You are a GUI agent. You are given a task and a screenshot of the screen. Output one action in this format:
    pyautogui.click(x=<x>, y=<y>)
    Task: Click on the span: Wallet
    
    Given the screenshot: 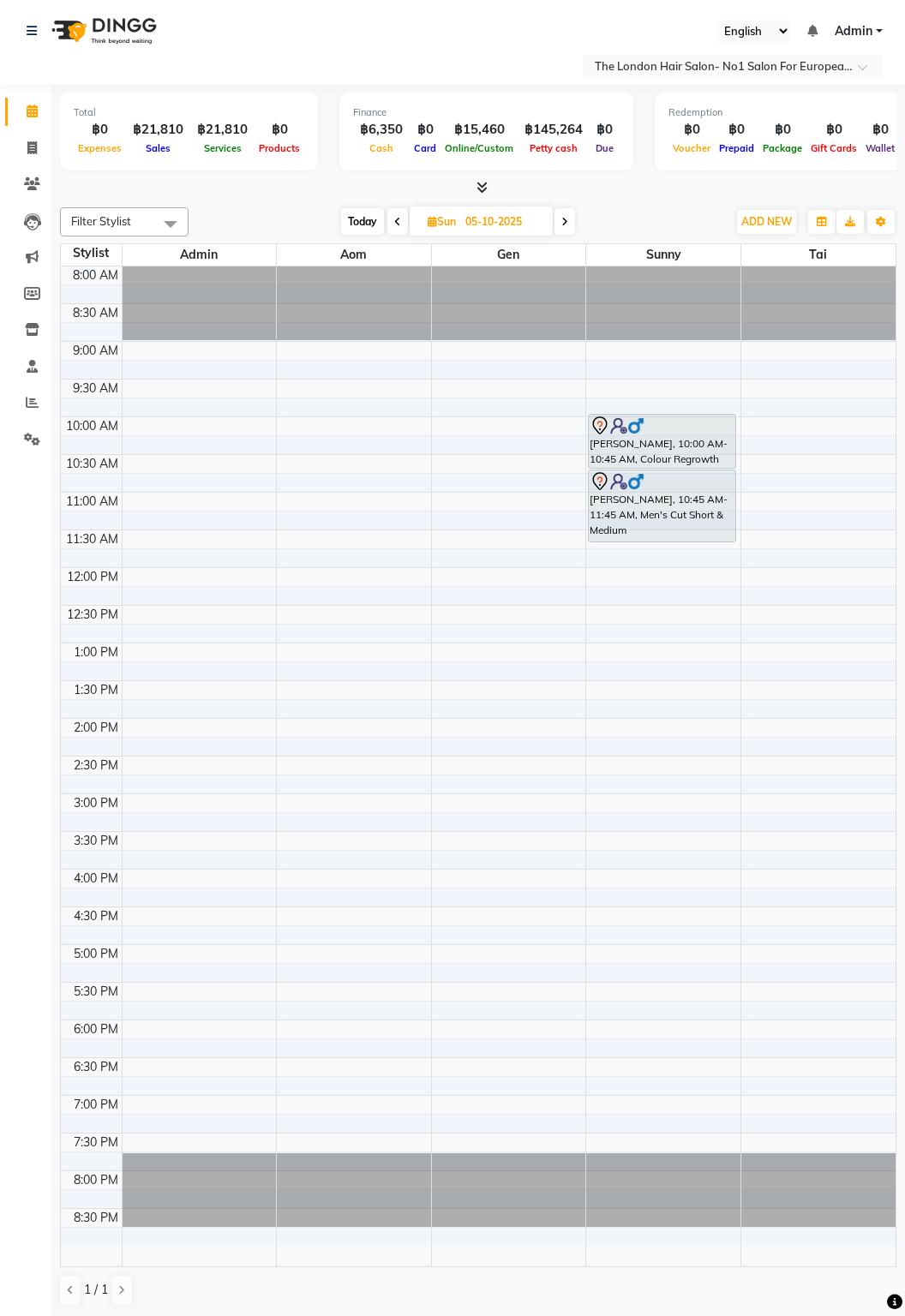 What is the action you would take?
    pyautogui.click(x=880, y=148)
    